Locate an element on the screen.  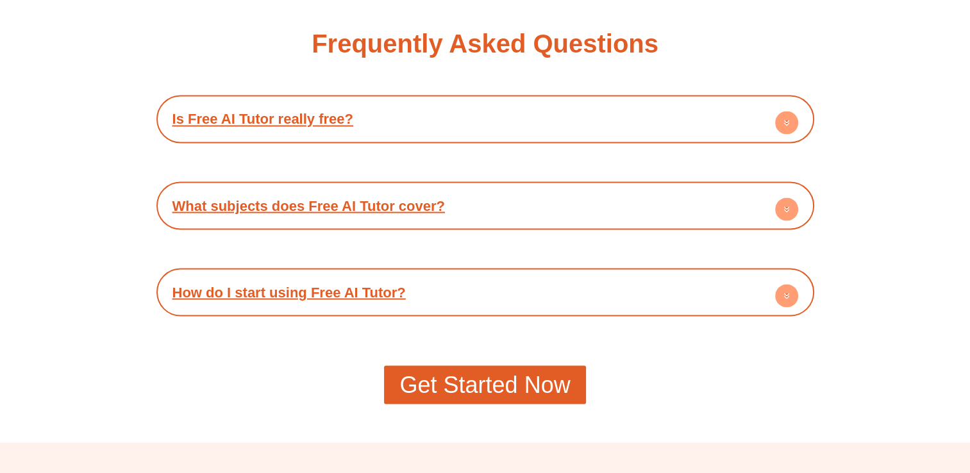
a: Get Started Now is located at coordinates (485, 385).